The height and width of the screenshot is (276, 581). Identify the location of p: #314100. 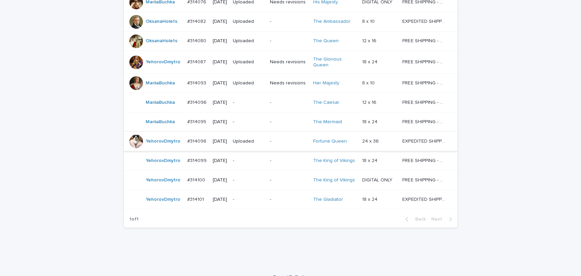
(197, 179).